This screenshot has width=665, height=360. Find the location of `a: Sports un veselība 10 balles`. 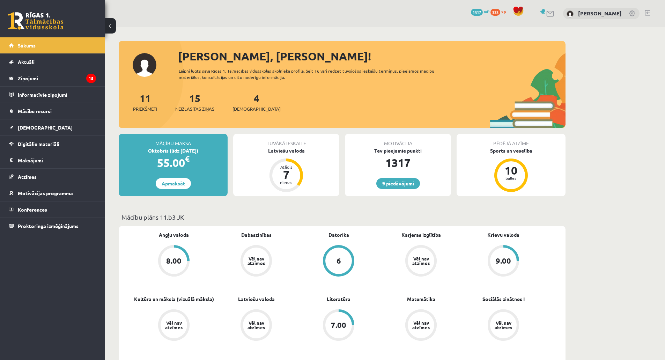

a: Sports un veselība 10 balles is located at coordinates (511, 170).